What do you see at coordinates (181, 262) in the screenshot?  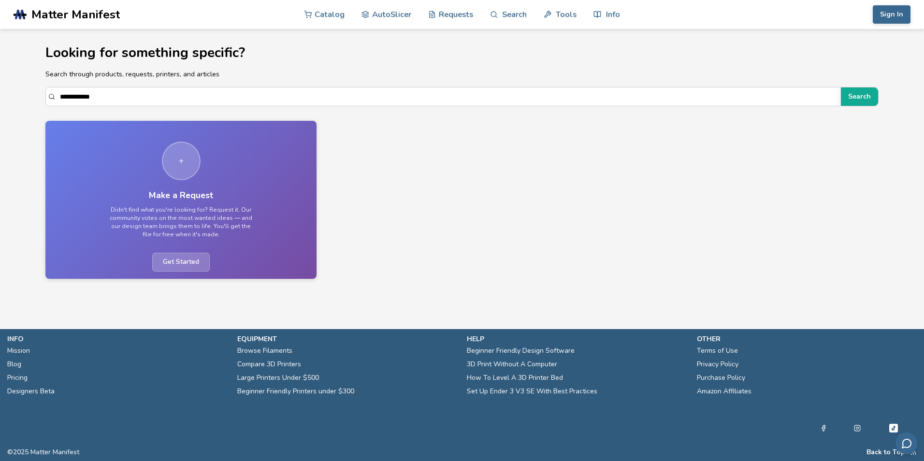 I see `span: Get Started` at bounding box center [181, 262].